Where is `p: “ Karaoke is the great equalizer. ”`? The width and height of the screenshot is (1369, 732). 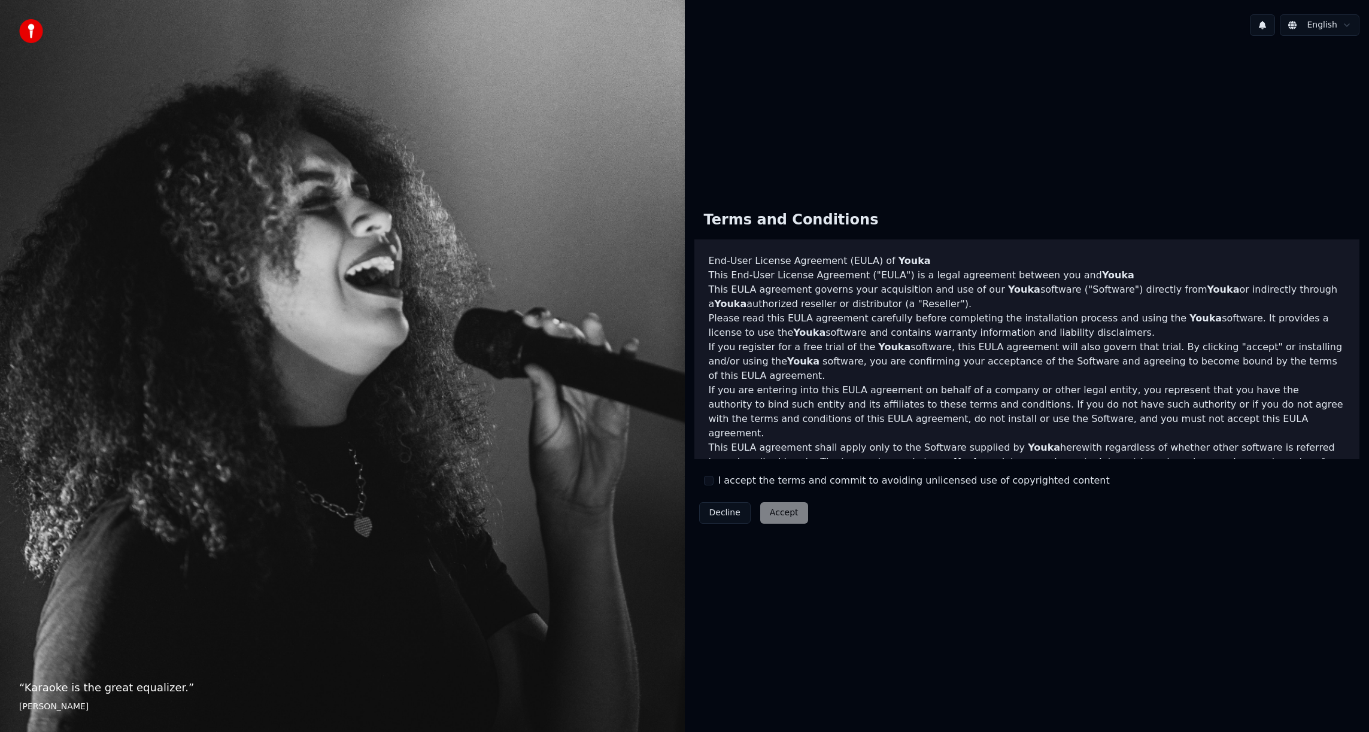 p: “ Karaoke is the great equalizer. ” is located at coordinates (342, 688).